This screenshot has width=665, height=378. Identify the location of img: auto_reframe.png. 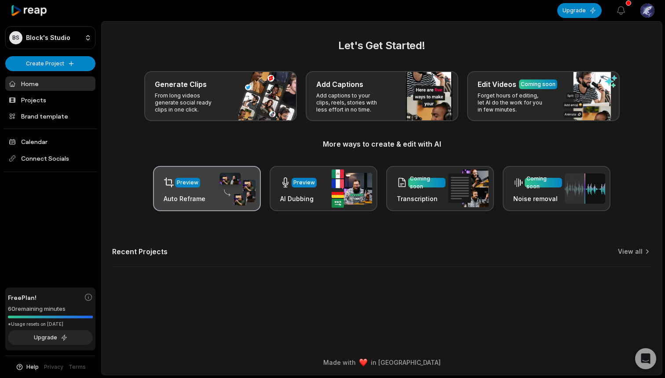
(235, 189).